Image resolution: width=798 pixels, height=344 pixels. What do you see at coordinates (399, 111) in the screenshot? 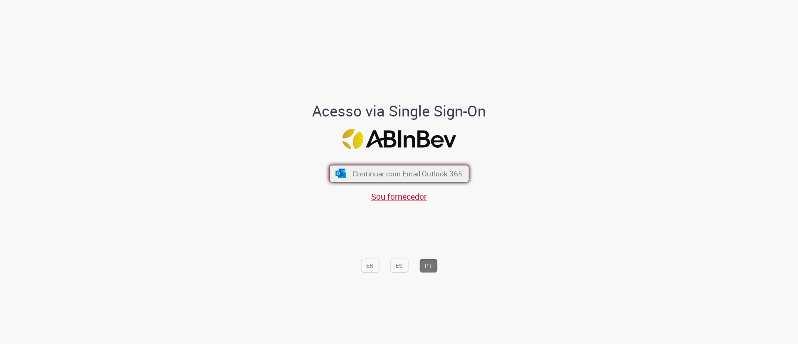
I see `h1: Acesso via Single Sign-On` at bounding box center [399, 111].